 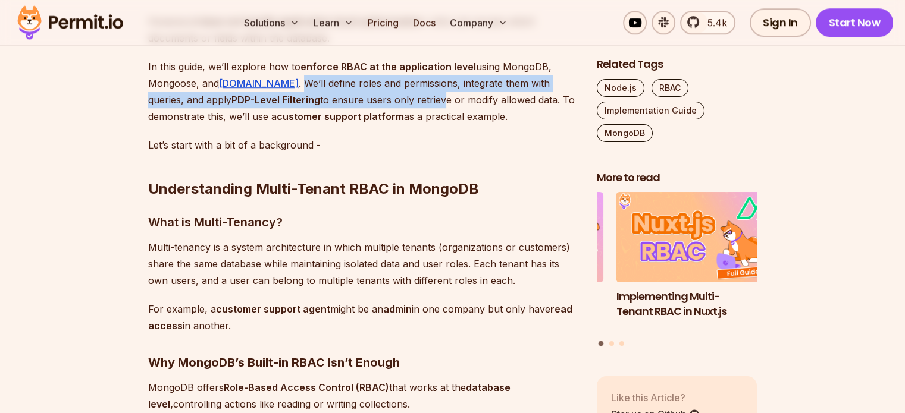 What do you see at coordinates (363, 222) in the screenshot?
I see `h3: What is Multi-Tenancy?` at bounding box center [363, 222].